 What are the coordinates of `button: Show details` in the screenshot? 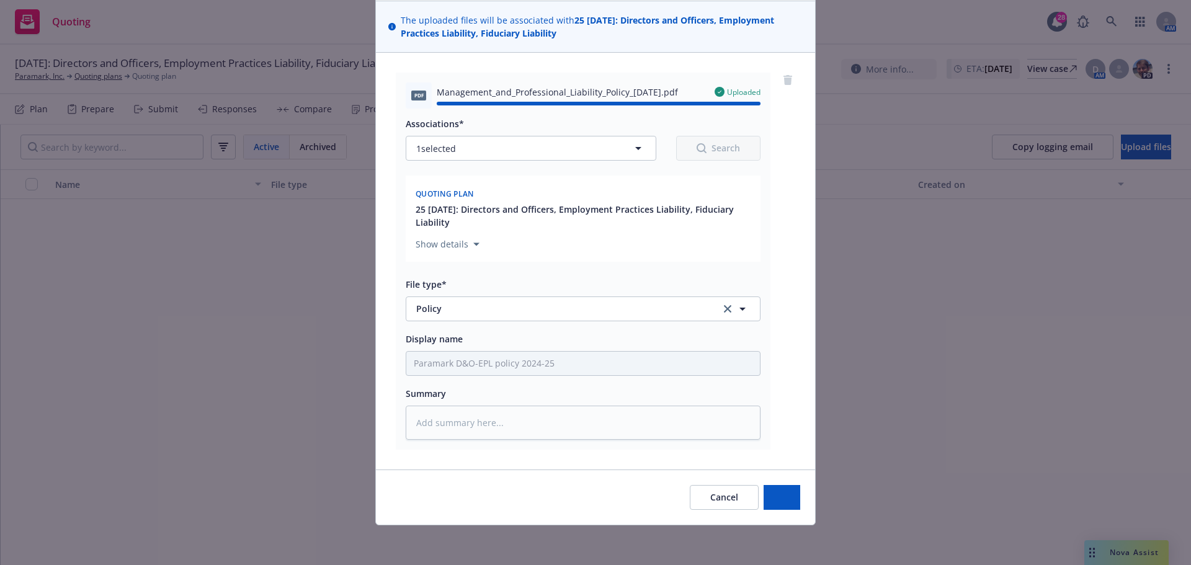 It's located at (447, 244).